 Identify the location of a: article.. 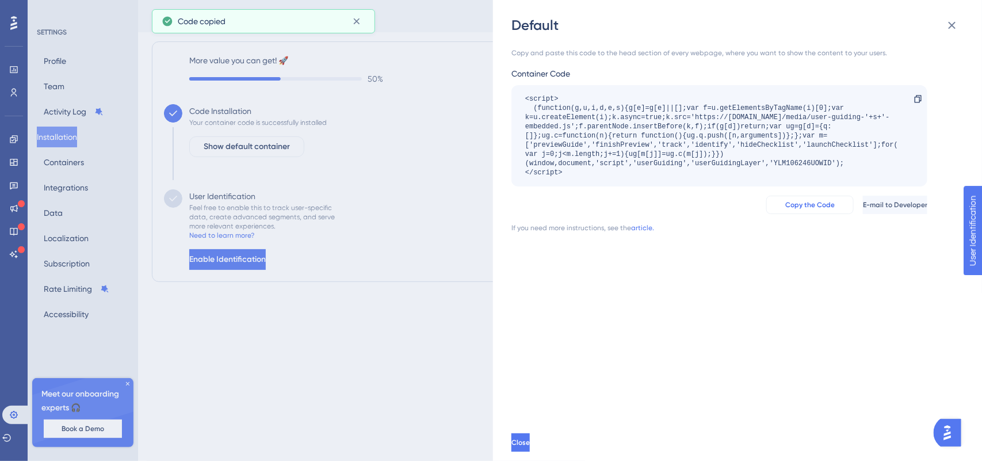
(642, 228).